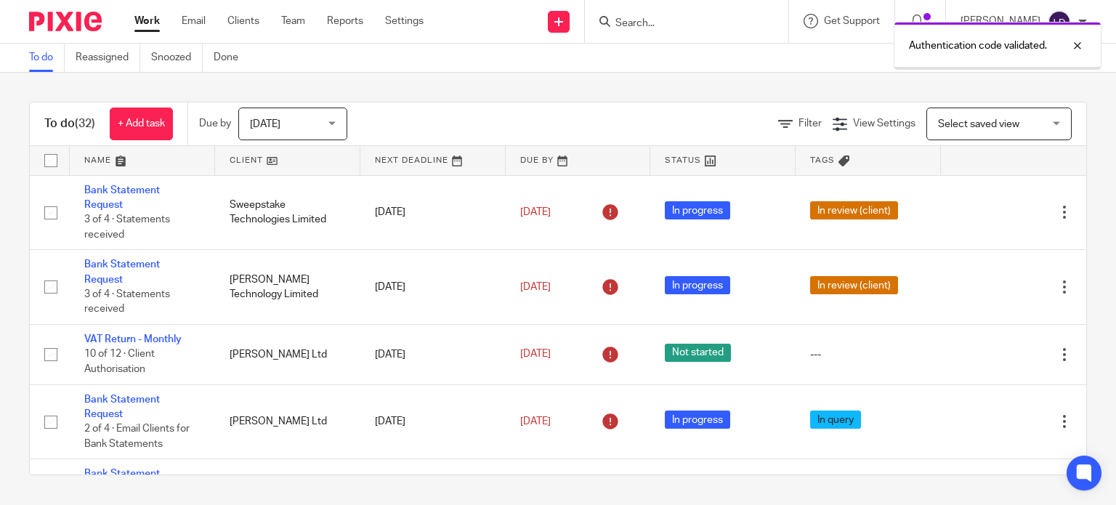 This screenshot has width=1116, height=505. What do you see at coordinates (810, 124) in the screenshot?
I see `span: Filter` at bounding box center [810, 124].